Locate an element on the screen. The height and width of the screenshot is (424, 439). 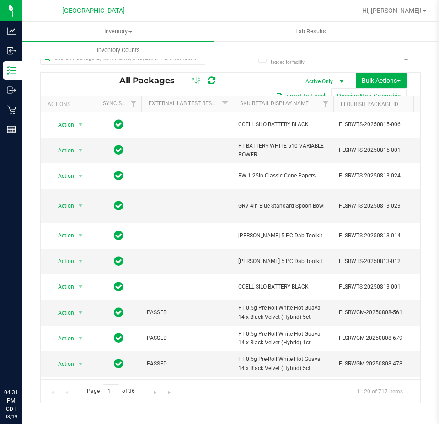
inline-svg: Reports is located at coordinates (11, 129).